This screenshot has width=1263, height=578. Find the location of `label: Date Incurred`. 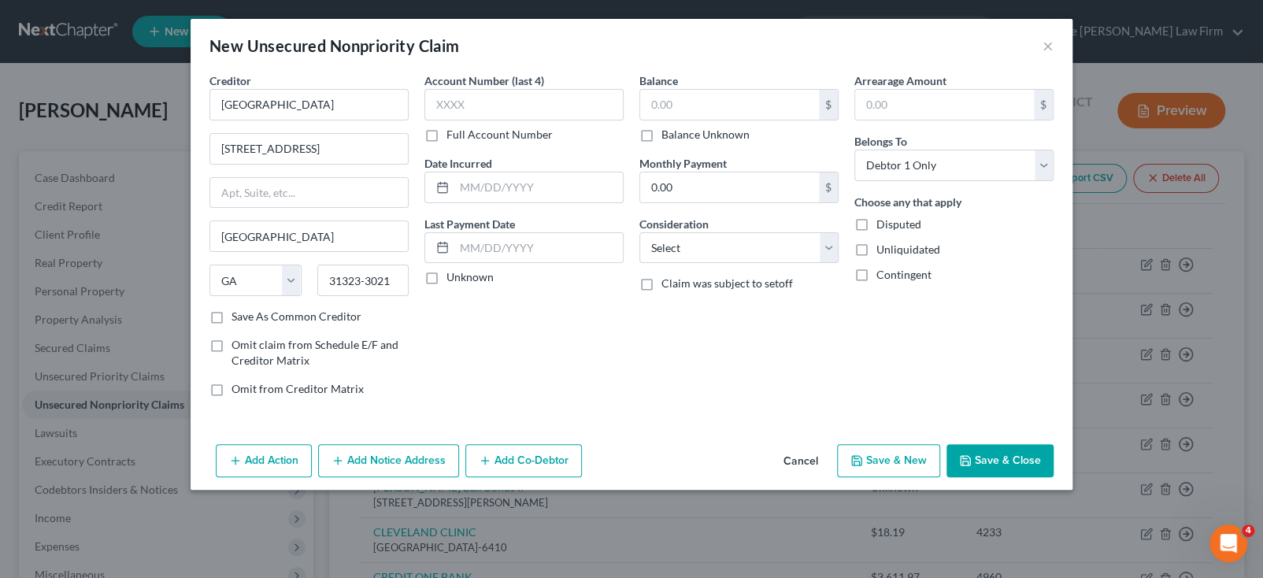

label: Date Incurred is located at coordinates (458, 163).